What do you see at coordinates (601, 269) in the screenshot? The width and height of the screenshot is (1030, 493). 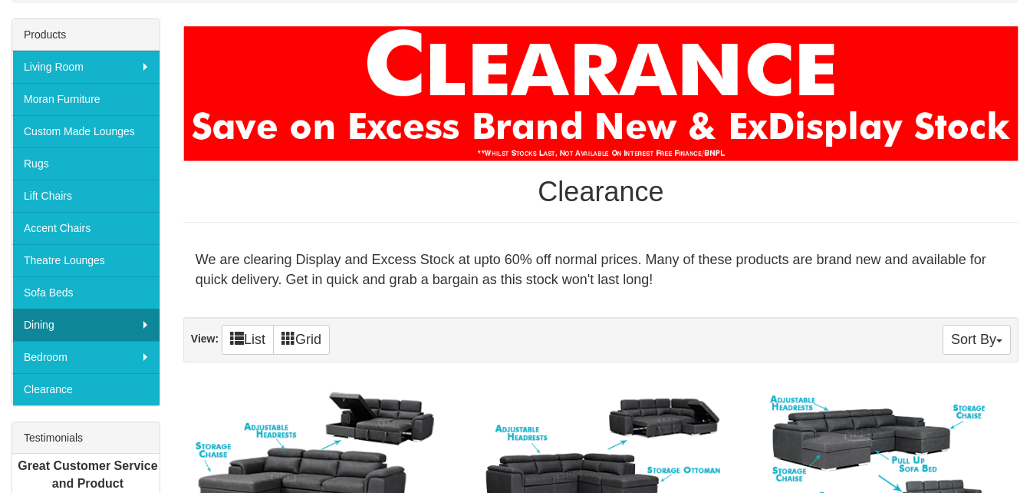 I see `div: We are clearing Display and Excess Stock at upto 60% off normal prices. Many of these products ar...` at bounding box center [601, 269].